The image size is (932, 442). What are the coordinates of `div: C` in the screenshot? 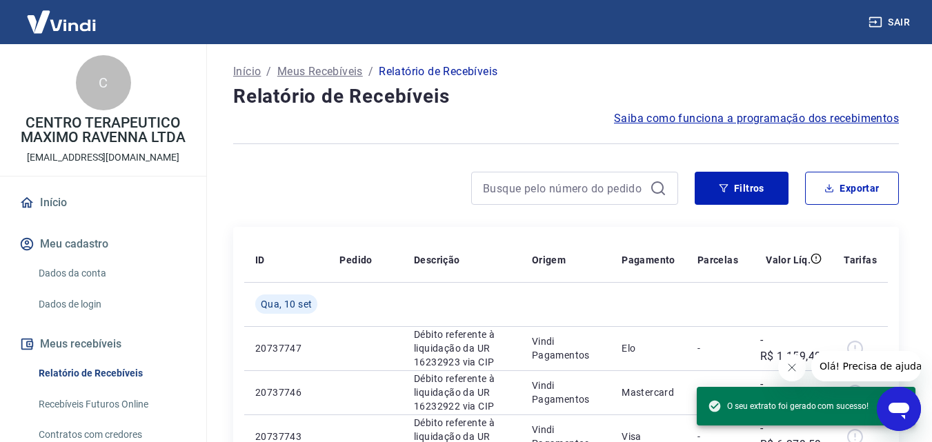 It's located at (103, 83).